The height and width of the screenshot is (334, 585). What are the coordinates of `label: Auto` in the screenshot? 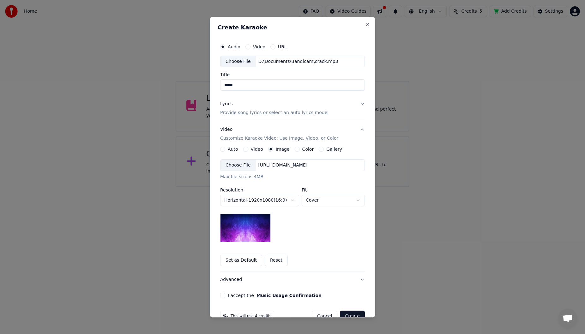 It's located at (233, 149).